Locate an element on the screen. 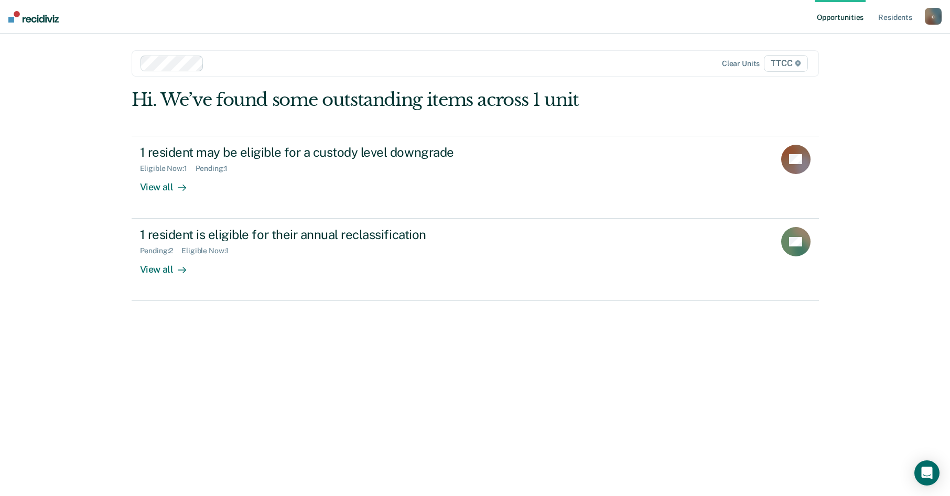 The height and width of the screenshot is (496, 950). span: TTCC is located at coordinates (785, 63).